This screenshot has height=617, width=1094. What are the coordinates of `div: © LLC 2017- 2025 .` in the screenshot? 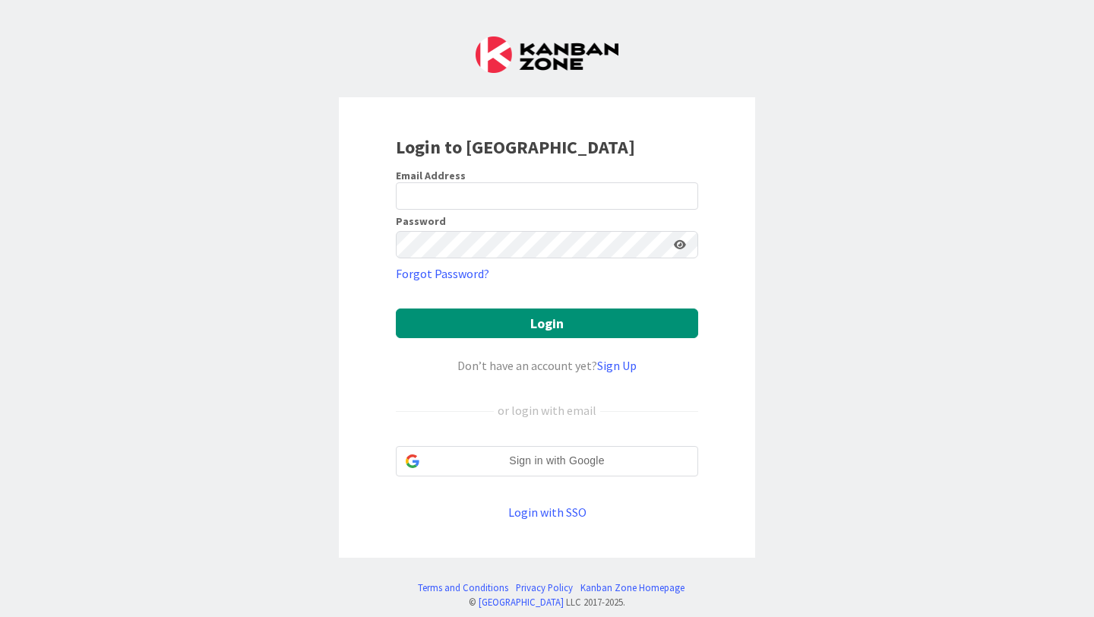 It's located at (547, 602).